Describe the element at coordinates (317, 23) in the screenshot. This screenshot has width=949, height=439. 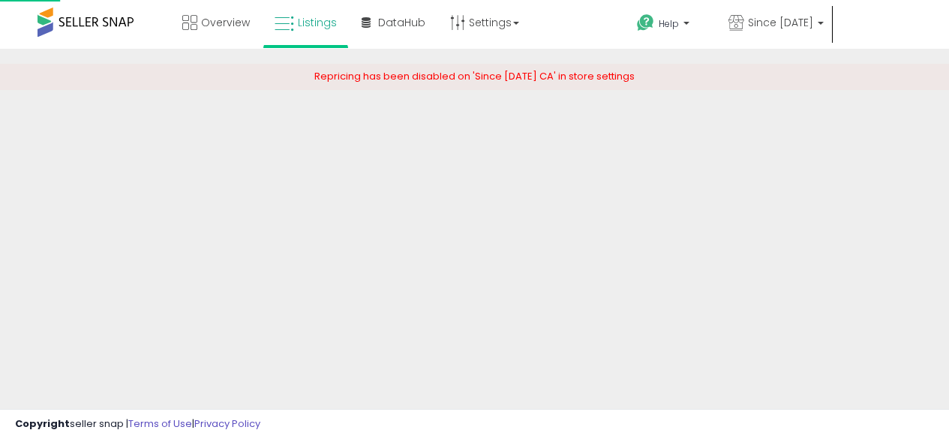
I see `span: Listings` at that location.